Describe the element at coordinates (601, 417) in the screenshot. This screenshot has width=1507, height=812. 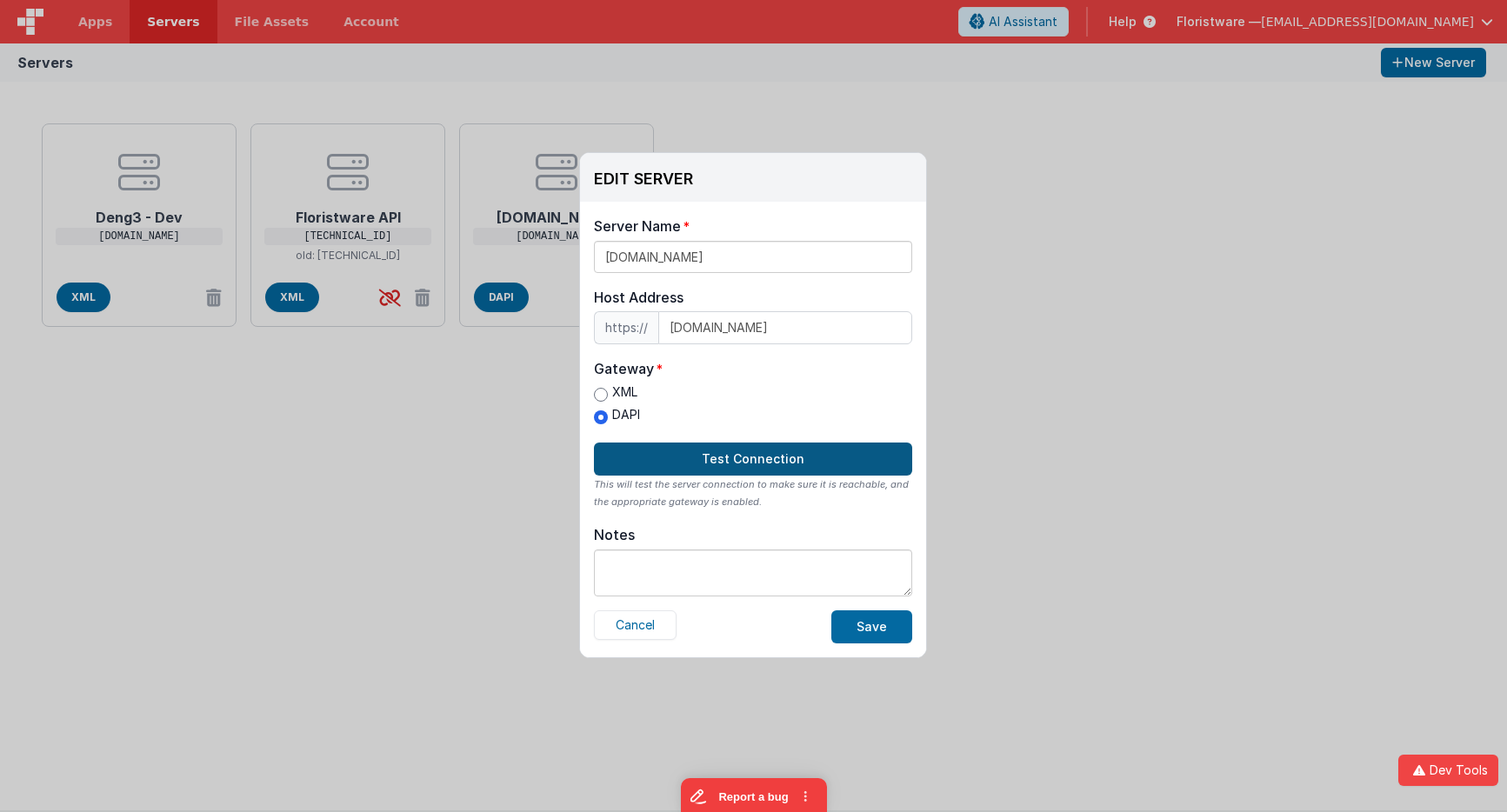
I see `input: DAPI` at that location.